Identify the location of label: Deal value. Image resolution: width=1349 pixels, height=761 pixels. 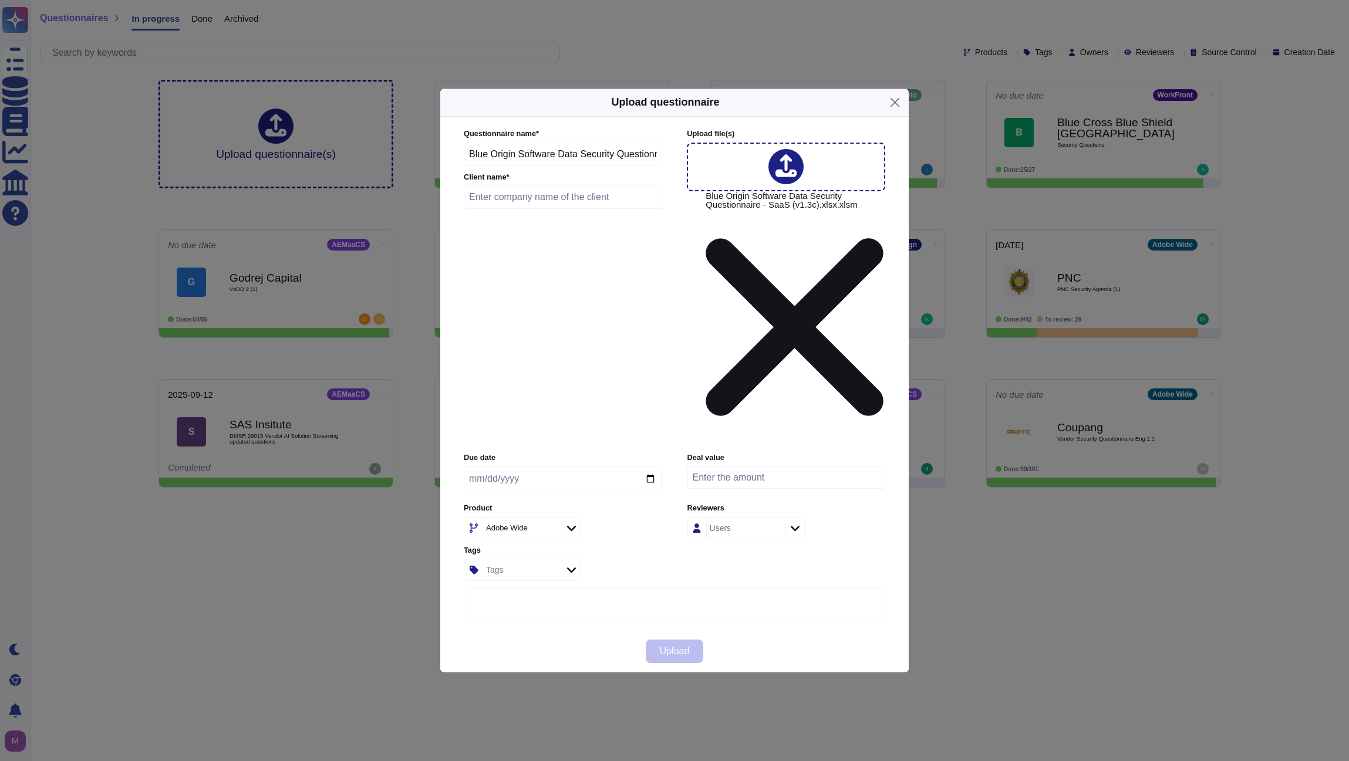
(786, 458).